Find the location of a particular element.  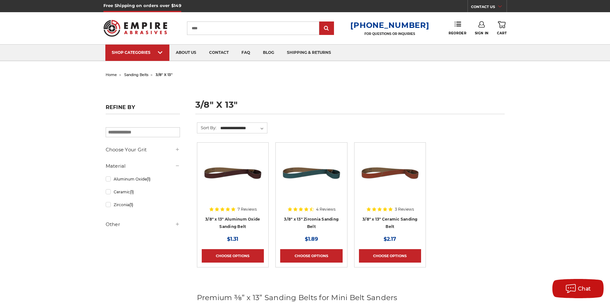

span: $1.31 is located at coordinates (232, 238).